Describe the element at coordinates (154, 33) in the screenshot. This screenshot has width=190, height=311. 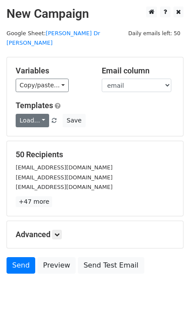
I see `a: Daily emails left: 50` at that location.